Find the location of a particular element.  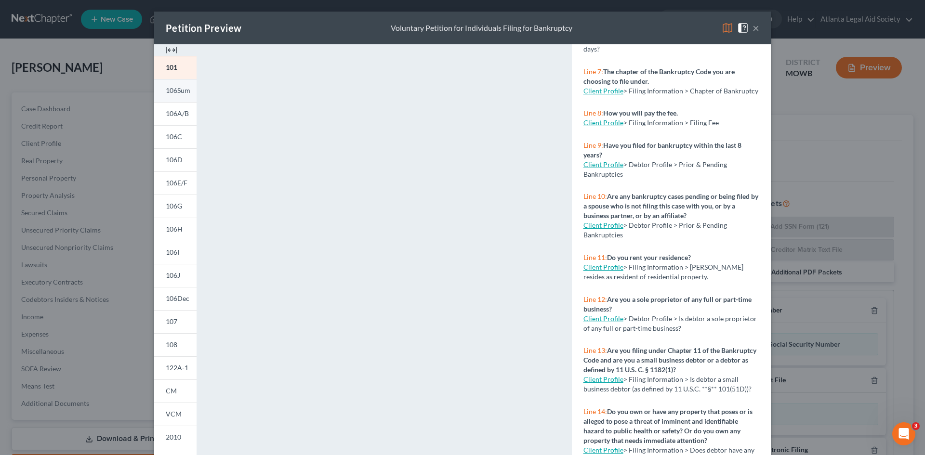

strong: The chapter of the Bankruptcy Code you are choosing to file under. is located at coordinates (659, 76).